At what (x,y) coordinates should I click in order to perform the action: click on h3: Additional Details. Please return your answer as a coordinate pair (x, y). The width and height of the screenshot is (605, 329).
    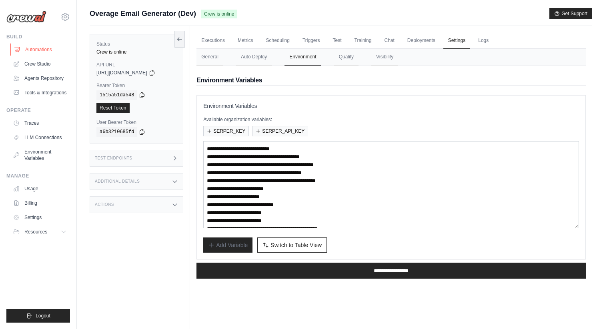
    Looking at the image, I should click on (117, 182).